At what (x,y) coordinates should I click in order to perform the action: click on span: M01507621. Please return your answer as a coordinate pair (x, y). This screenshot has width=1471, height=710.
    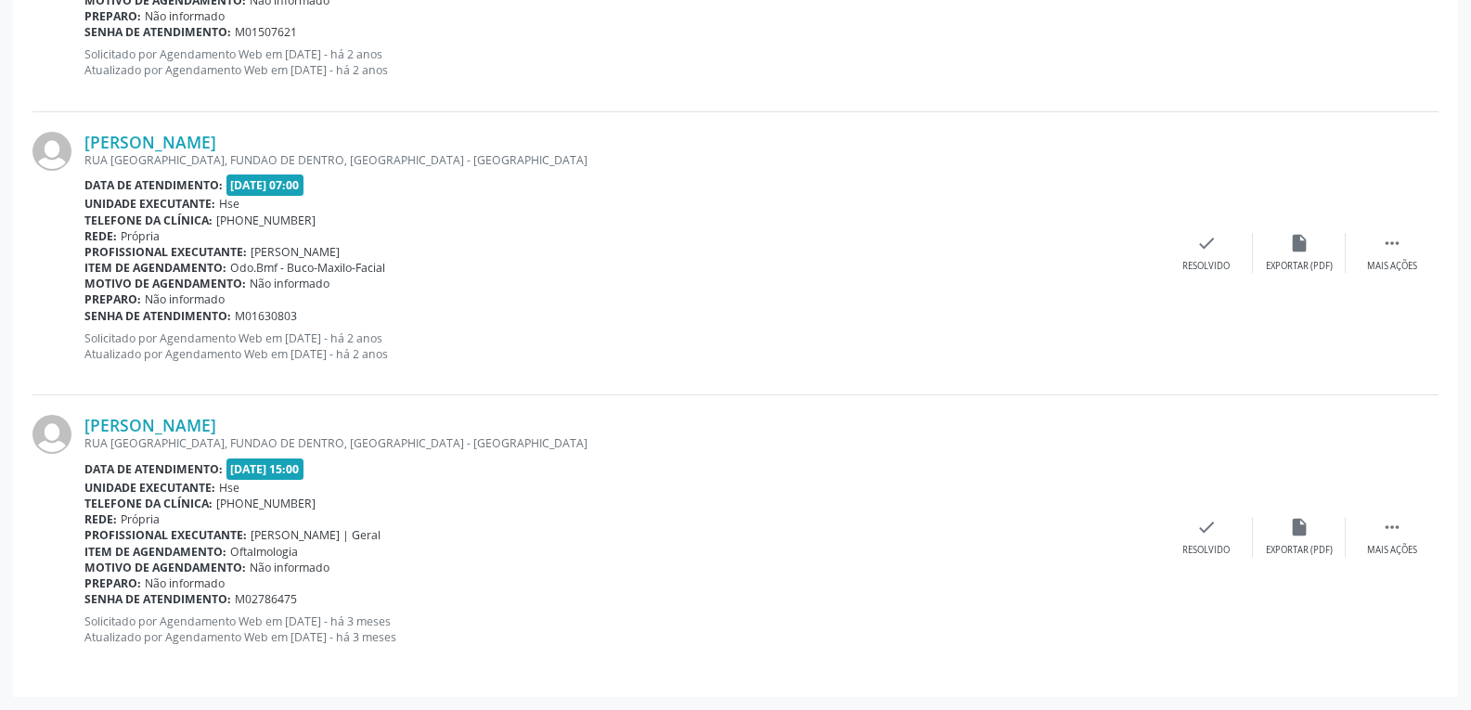
    Looking at the image, I should click on (265, 32).